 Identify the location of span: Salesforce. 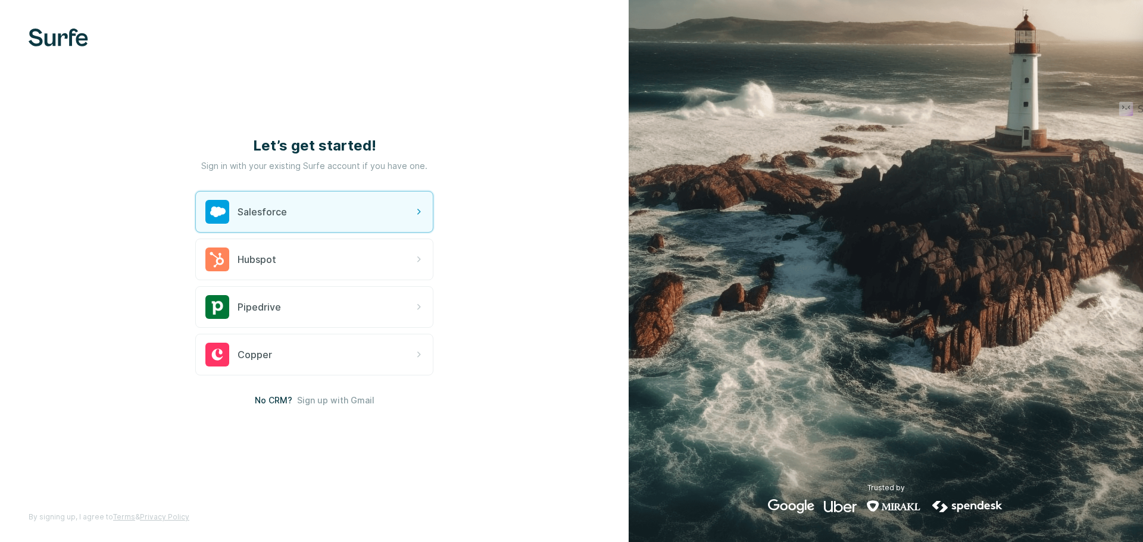
(262, 212).